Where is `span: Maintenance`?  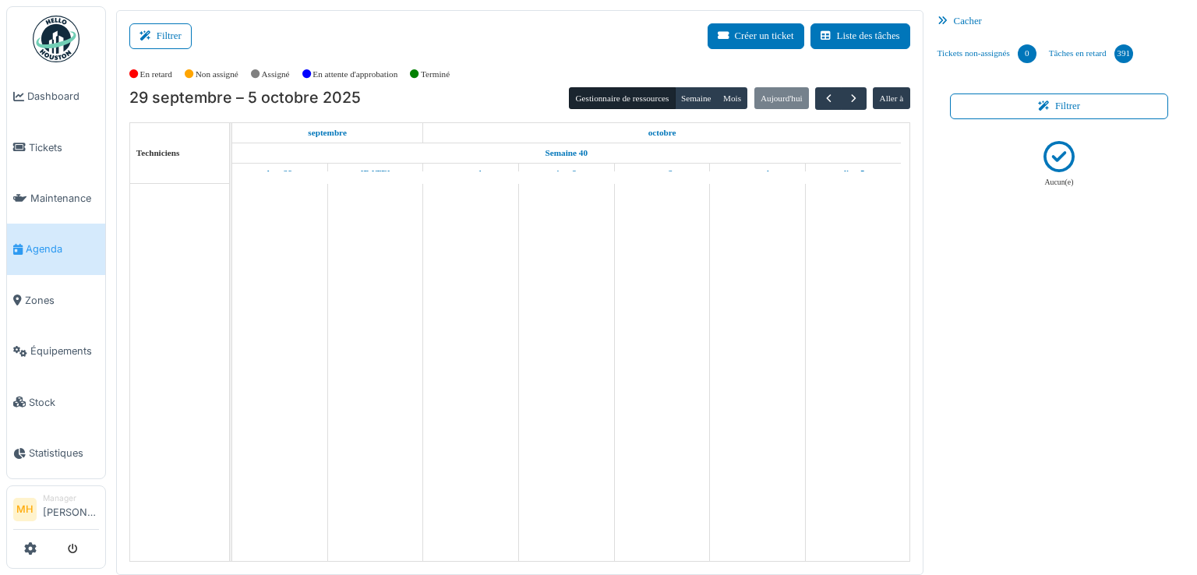
span: Maintenance is located at coordinates (65, 198).